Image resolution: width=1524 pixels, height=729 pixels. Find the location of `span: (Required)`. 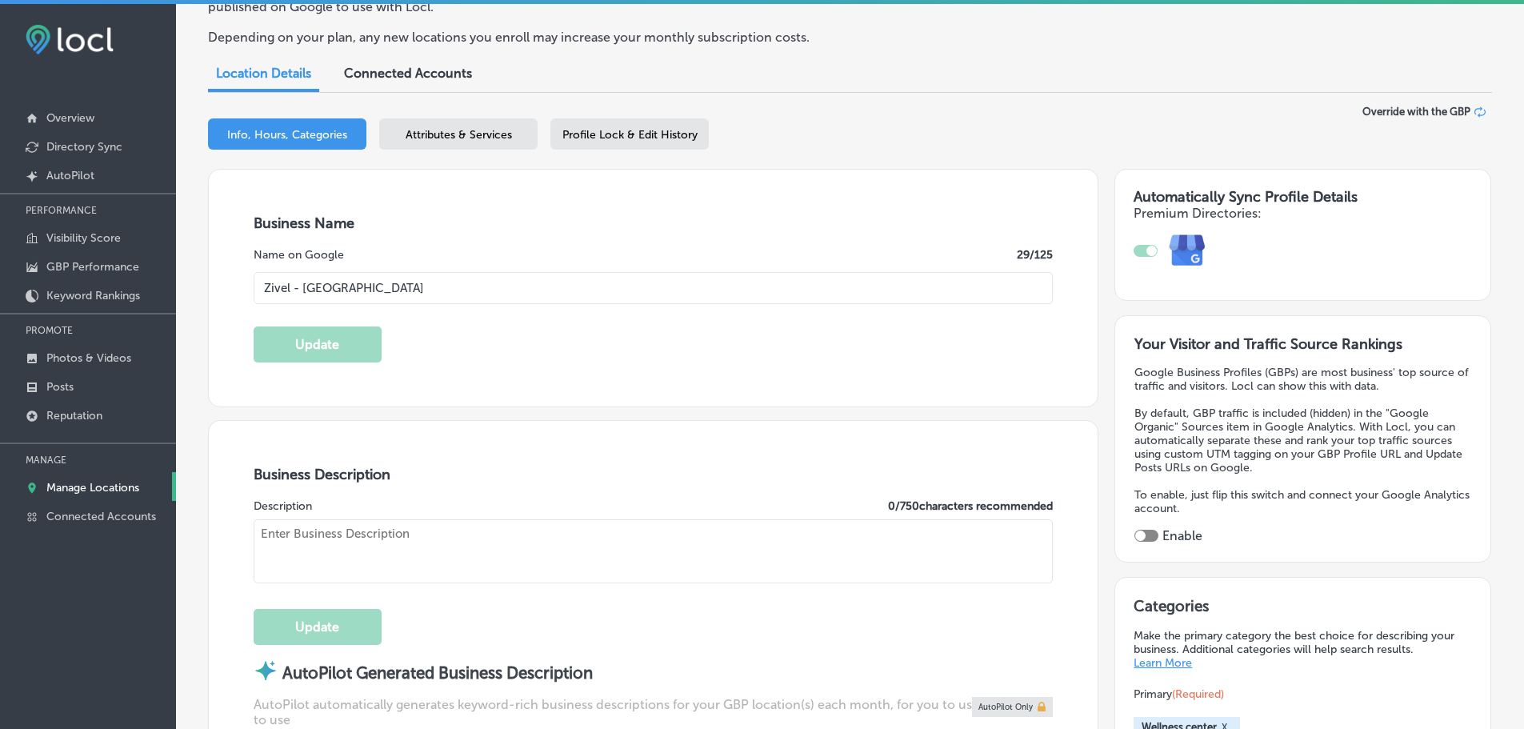

span: (Required) is located at coordinates (1198, 694).